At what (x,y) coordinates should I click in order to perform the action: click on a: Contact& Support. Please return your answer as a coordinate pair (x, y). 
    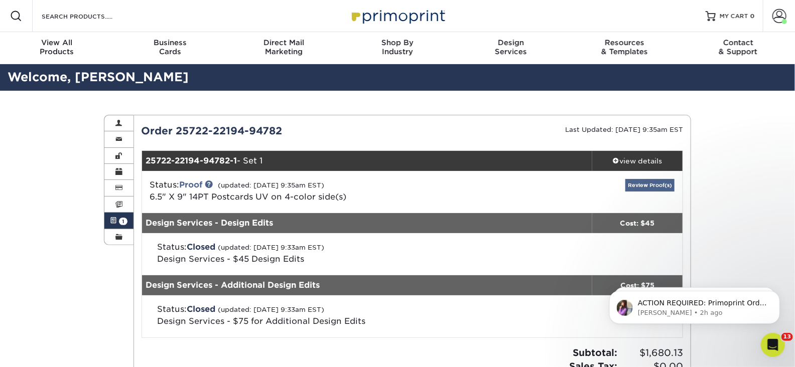
    Looking at the image, I should click on (738, 48).